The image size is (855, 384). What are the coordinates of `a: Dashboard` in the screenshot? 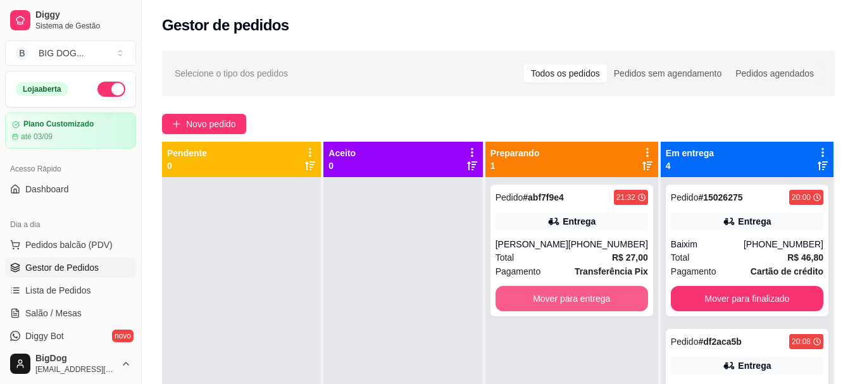 It's located at (70, 189).